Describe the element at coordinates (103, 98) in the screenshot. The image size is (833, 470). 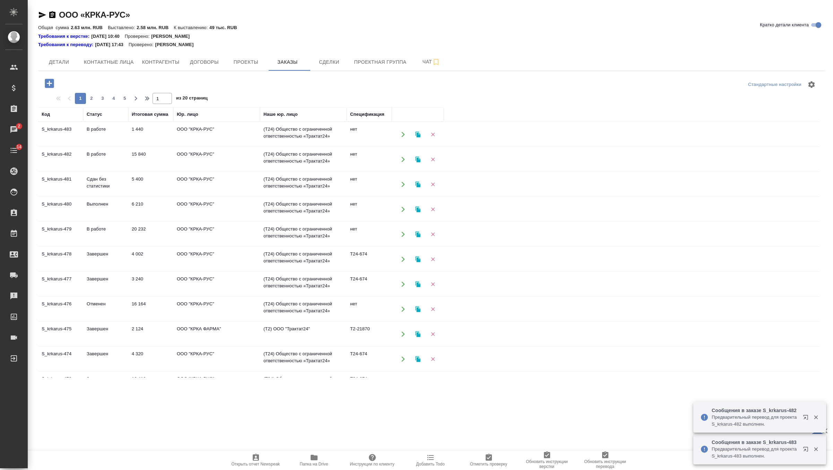
I see `button: 3` at that location.